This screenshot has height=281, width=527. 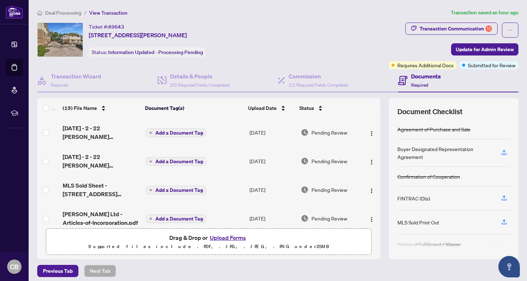 I want to click on span: 1/1 Required Fields Completed, so click(x=318, y=85).